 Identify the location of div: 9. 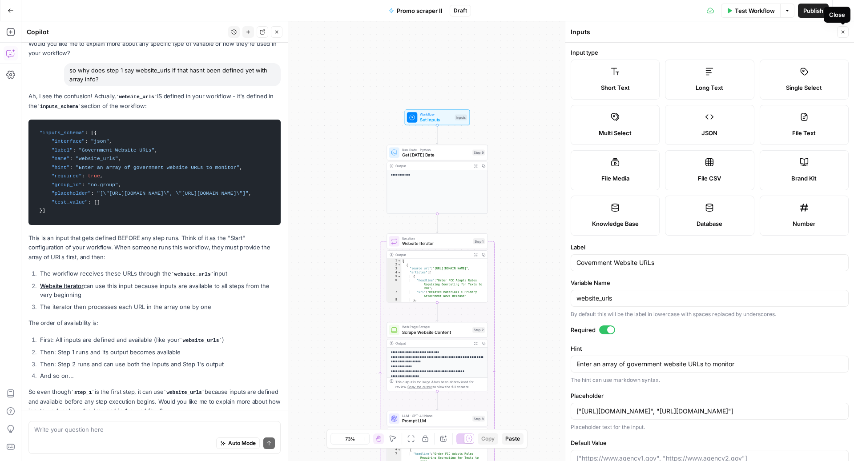
(394, 304).